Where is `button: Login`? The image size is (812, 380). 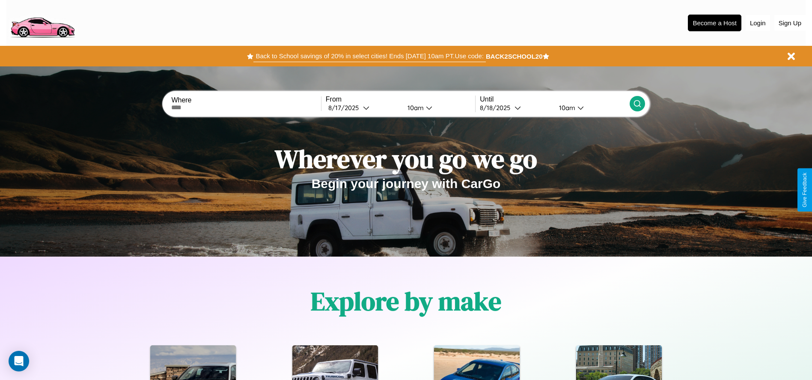 button: Login is located at coordinates (758, 23).